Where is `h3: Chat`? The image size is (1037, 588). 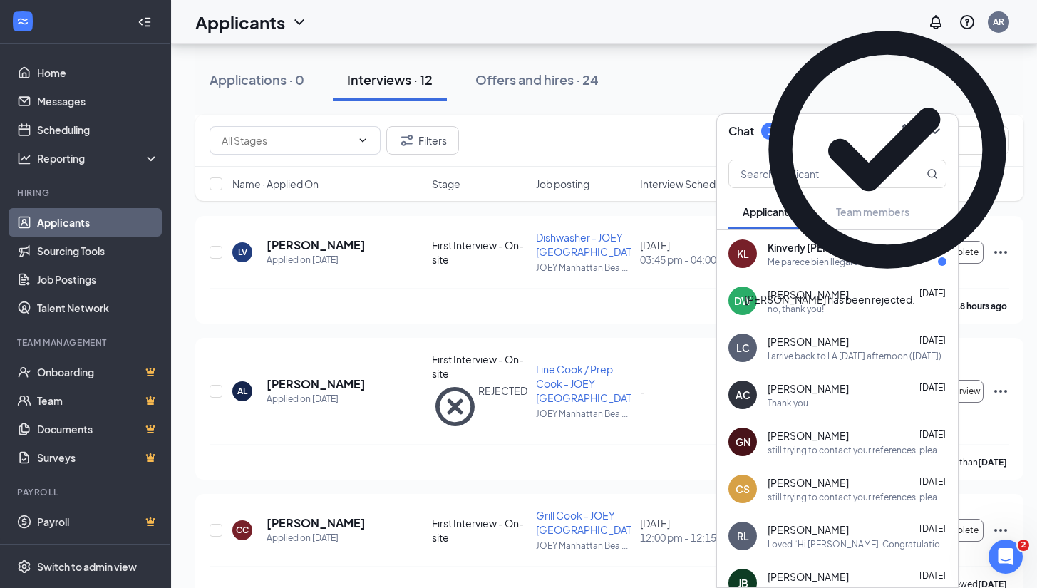 h3: Chat is located at coordinates (741, 131).